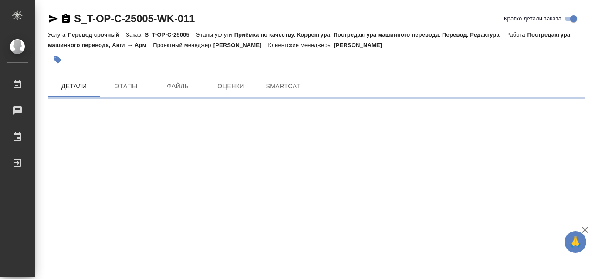  I want to click on p: Проектный менеджер, so click(183, 45).